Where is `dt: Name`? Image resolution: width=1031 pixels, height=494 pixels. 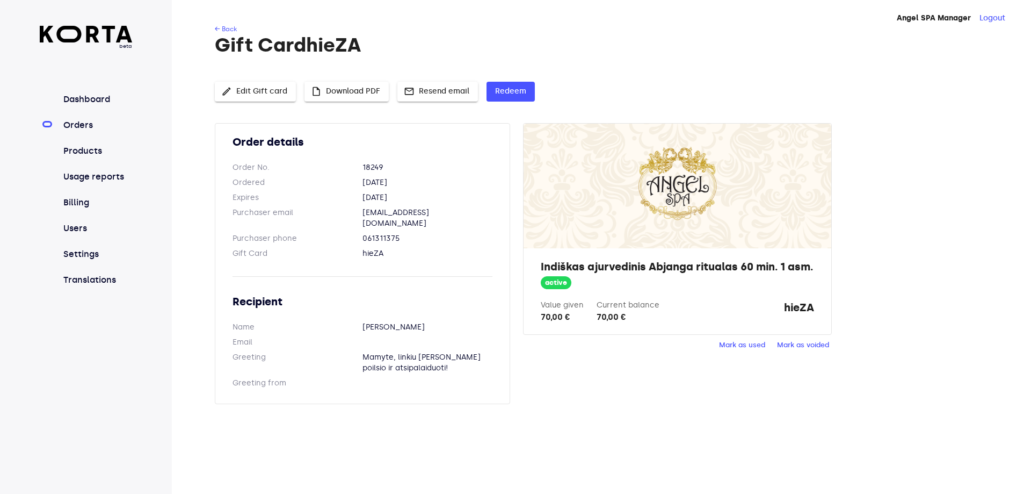 dt: Name is located at coordinates (298, 327).